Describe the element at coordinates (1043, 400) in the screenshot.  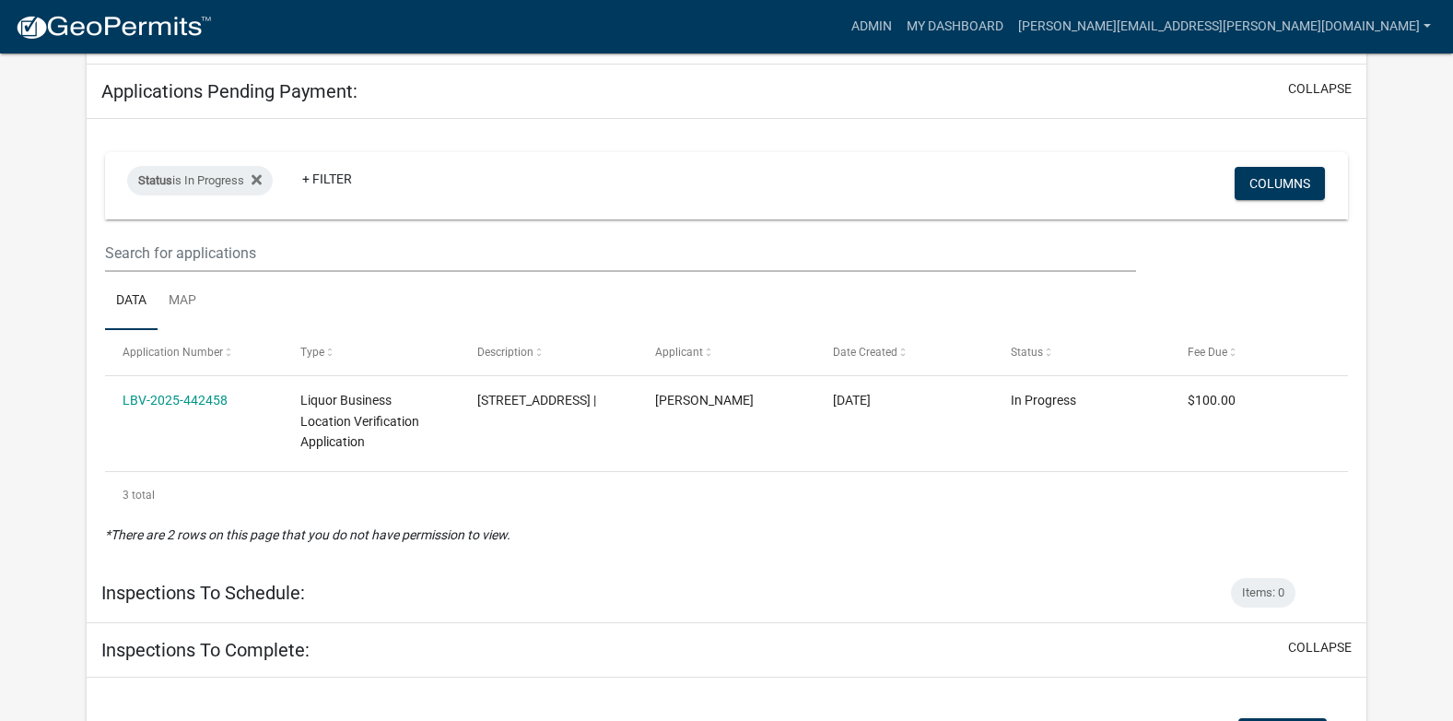
I see `span: In Progress` at that location.